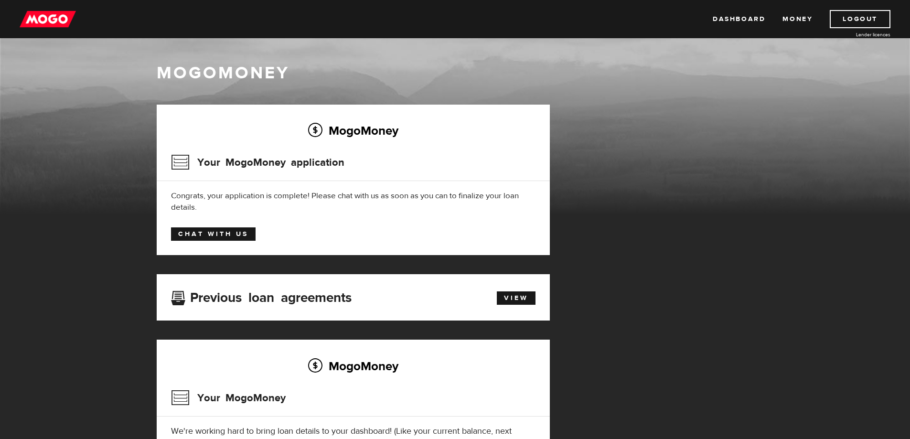 This screenshot has width=910, height=439. What do you see at coordinates (516, 298) in the screenshot?
I see `a: View` at bounding box center [516, 298].